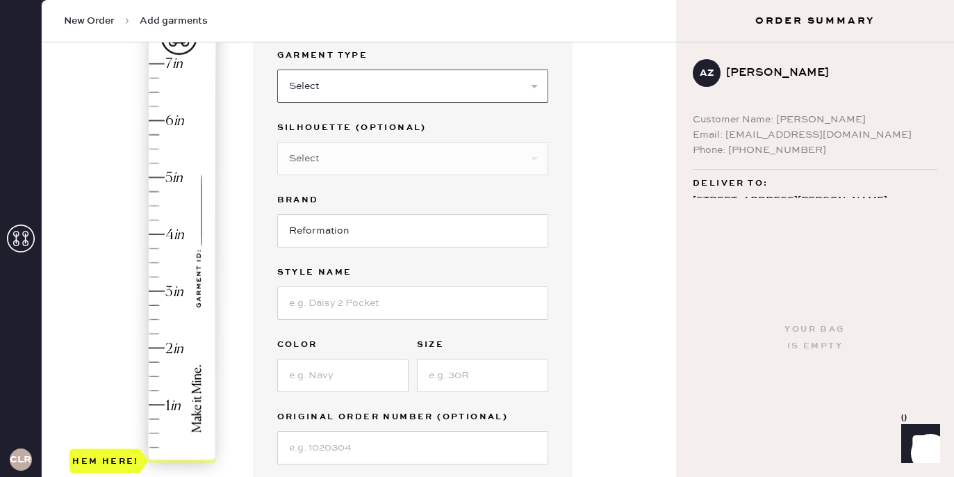  What do you see at coordinates (413, 56) in the screenshot?
I see `label: Garment Type` at bounding box center [413, 56].